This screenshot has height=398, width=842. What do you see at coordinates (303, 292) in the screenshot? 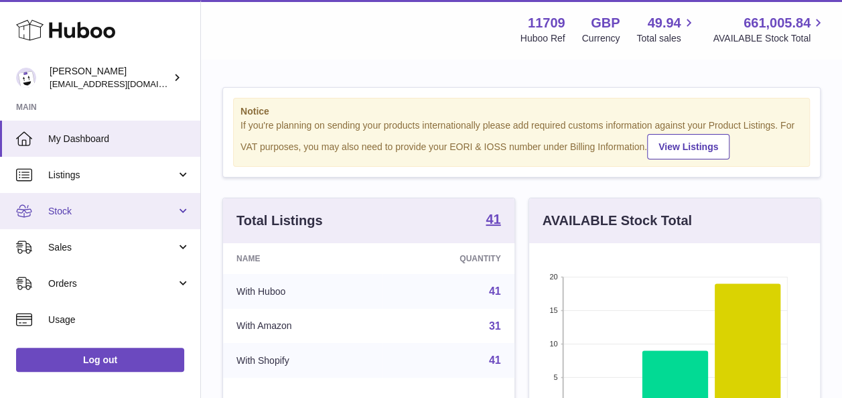
I see `td: With Huboo` at bounding box center [303, 292].